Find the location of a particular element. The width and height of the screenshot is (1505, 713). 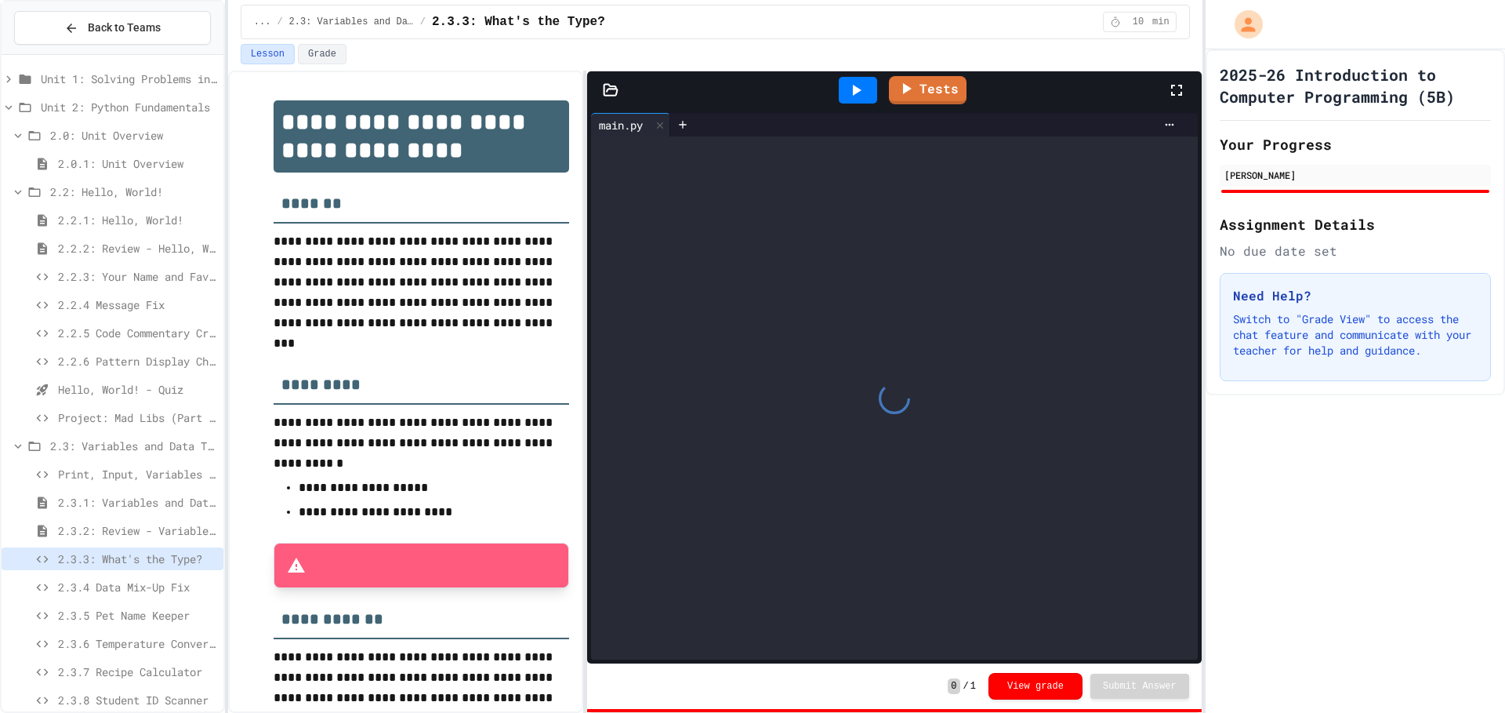

span: 2.3.7 Recipe Calculator is located at coordinates (137, 671).